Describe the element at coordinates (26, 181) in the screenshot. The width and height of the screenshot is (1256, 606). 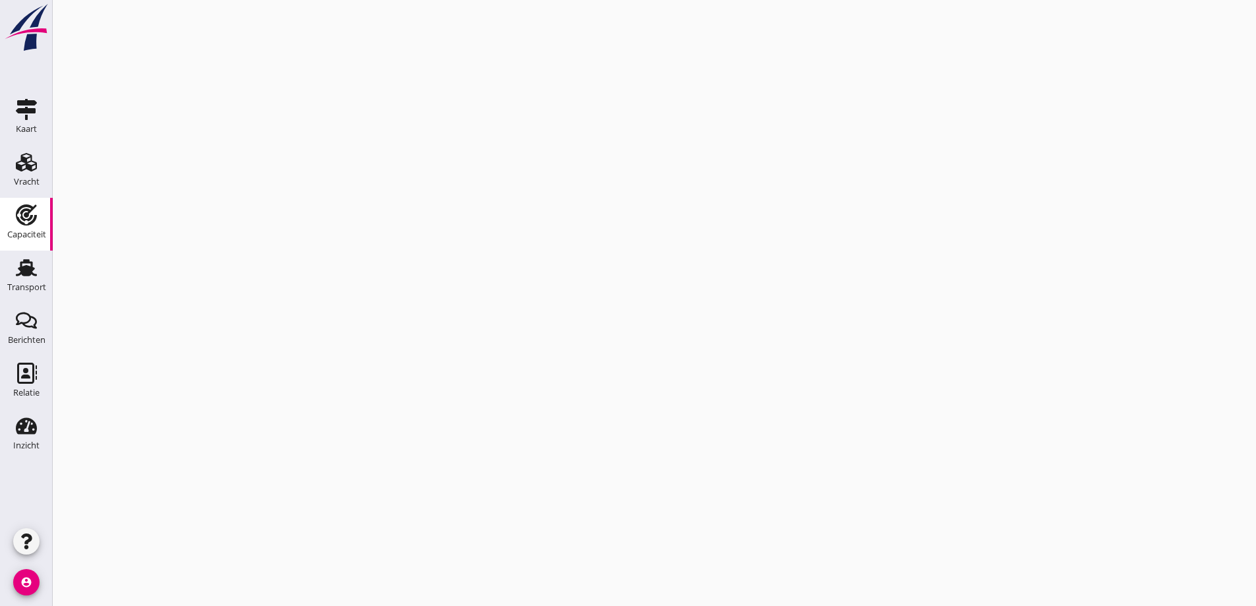
I see `div: Vracht` at that location.